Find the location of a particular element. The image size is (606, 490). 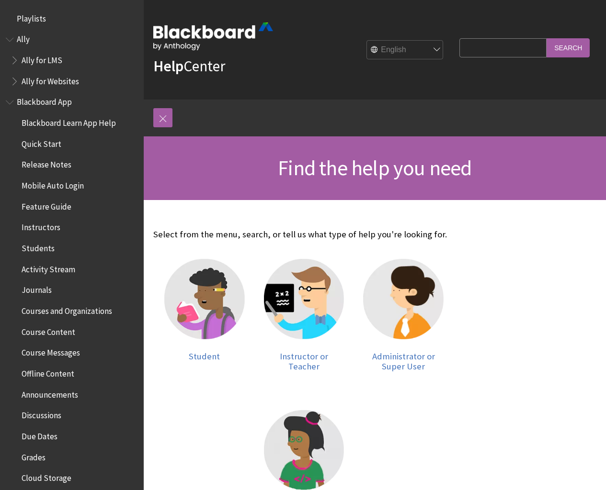

span: Feature Guide is located at coordinates (46, 205).